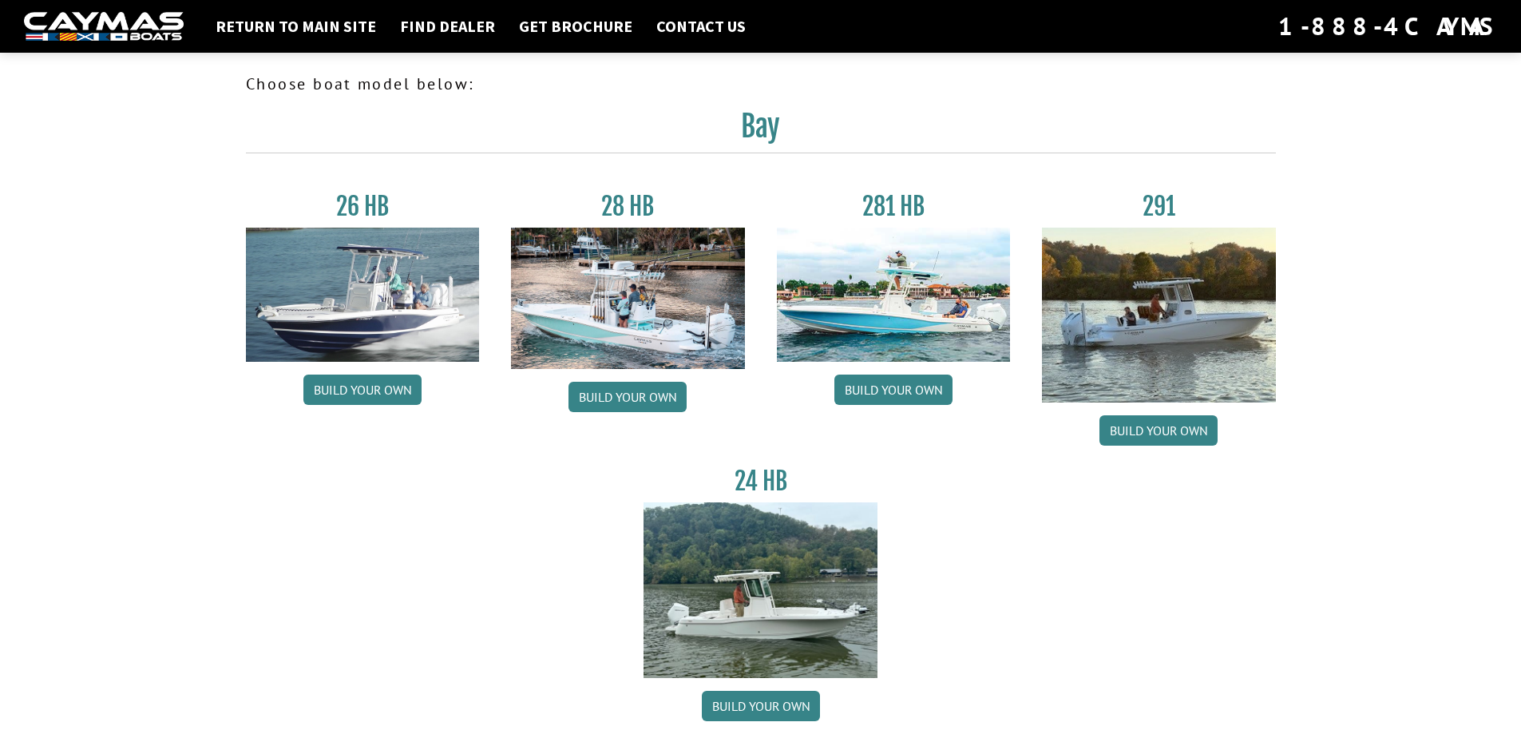 The height and width of the screenshot is (734, 1521). What do you see at coordinates (362, 295) in the screenshot?
I see `img: 26_new_photo_resized.jpg` at bounding box center [362, 295].